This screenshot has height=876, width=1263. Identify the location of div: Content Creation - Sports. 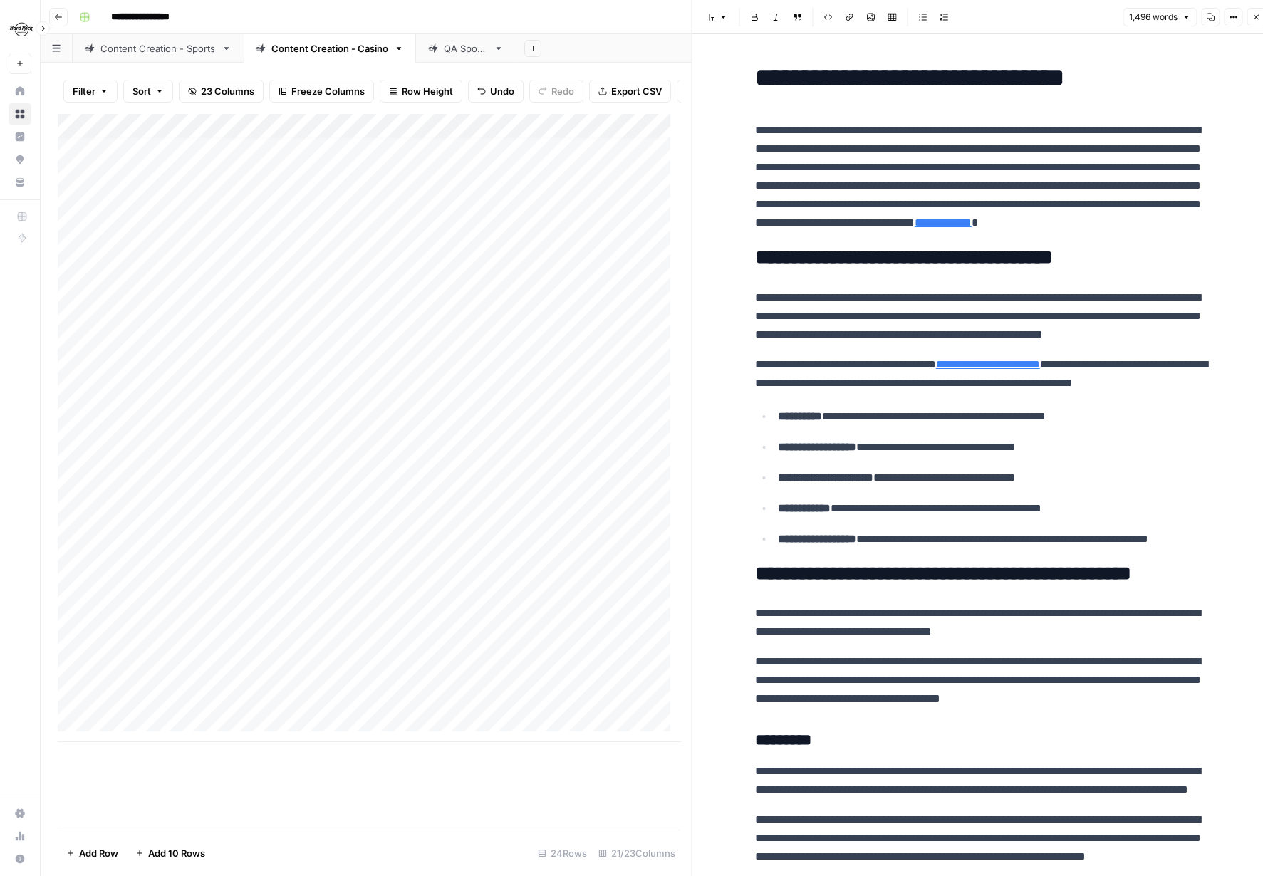
(158, 48).